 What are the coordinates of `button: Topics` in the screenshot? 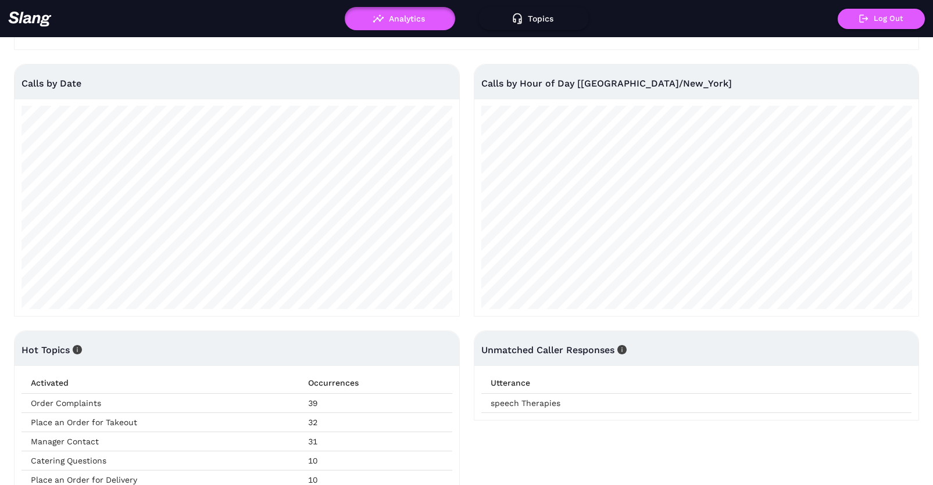 It's located at (533, 19).